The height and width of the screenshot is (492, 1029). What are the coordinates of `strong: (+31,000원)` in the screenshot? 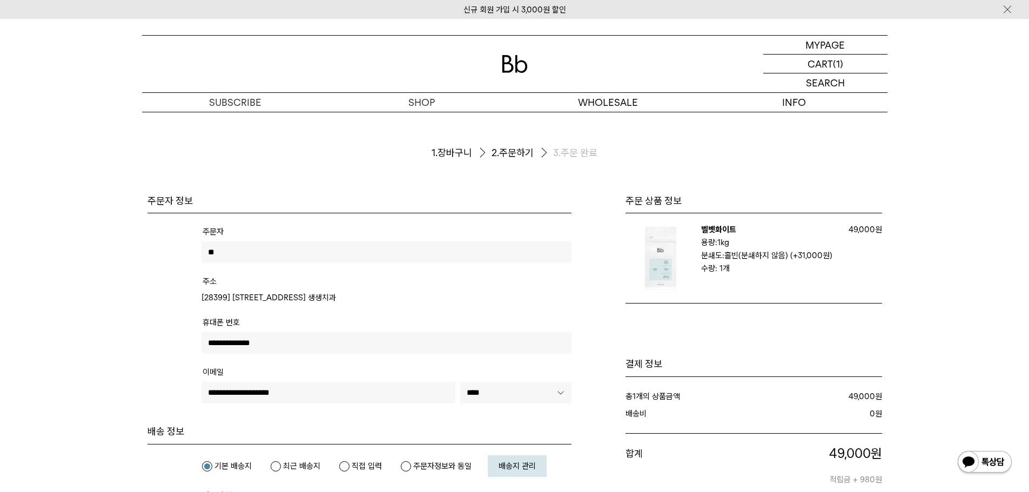 It's located at (812, 256).